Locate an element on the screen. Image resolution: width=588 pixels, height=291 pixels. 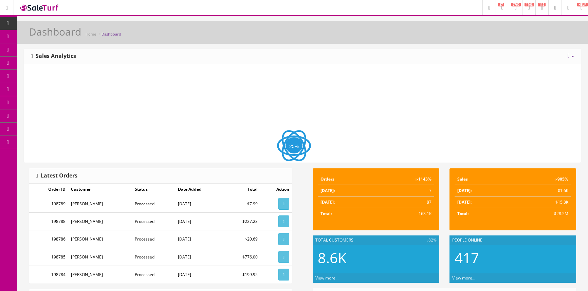
h1: Dashboard is located at coordinates (55, 32).